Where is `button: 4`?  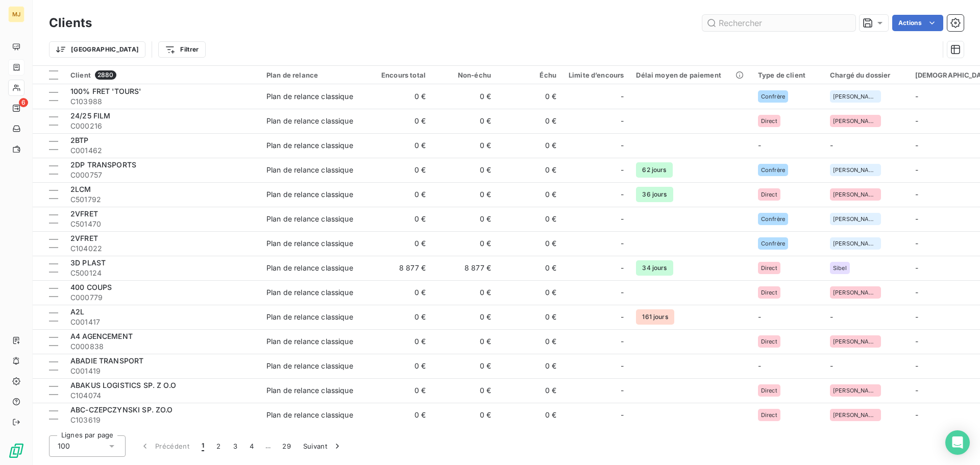
button: 4 is located at coordinates (252, 446).